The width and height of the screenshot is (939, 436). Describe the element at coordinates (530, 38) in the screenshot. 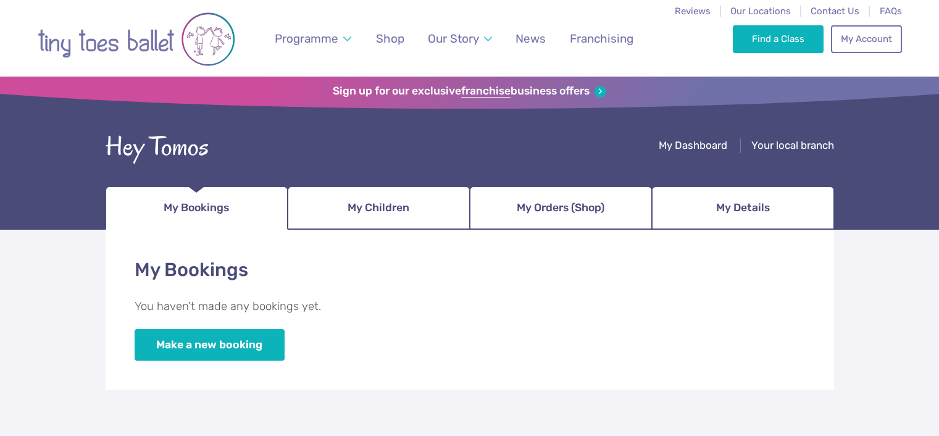

I see `span: News` at that location.